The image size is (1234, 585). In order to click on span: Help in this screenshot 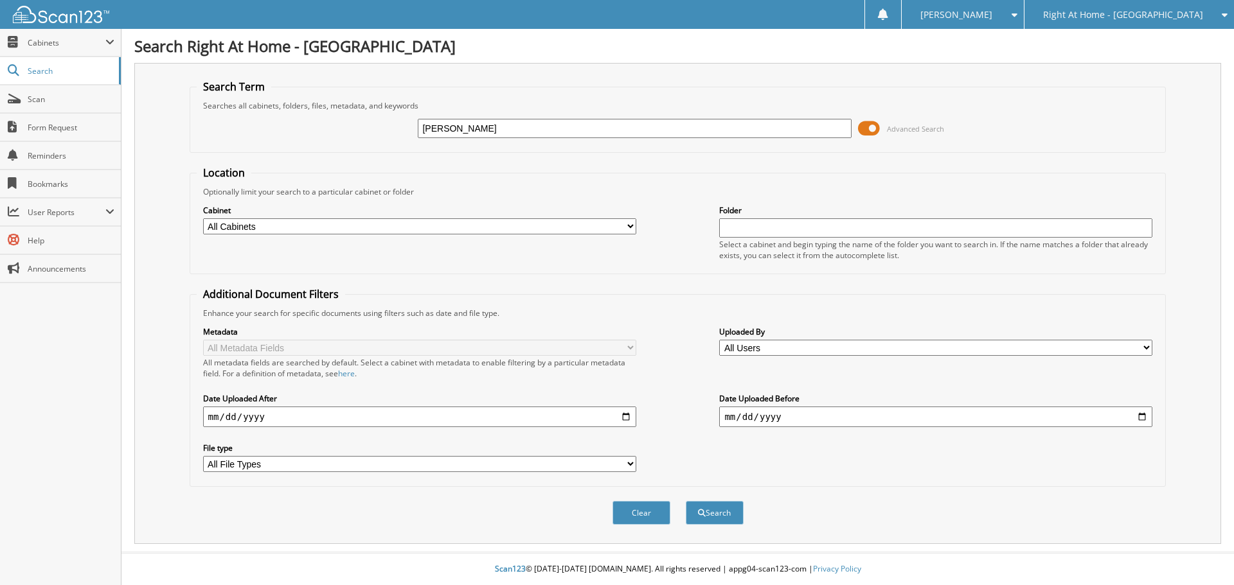, I will do `click(71, 240)`.